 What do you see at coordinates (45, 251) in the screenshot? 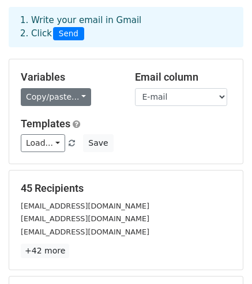
I see `a: +42 more` at bounding box center [45, 251].